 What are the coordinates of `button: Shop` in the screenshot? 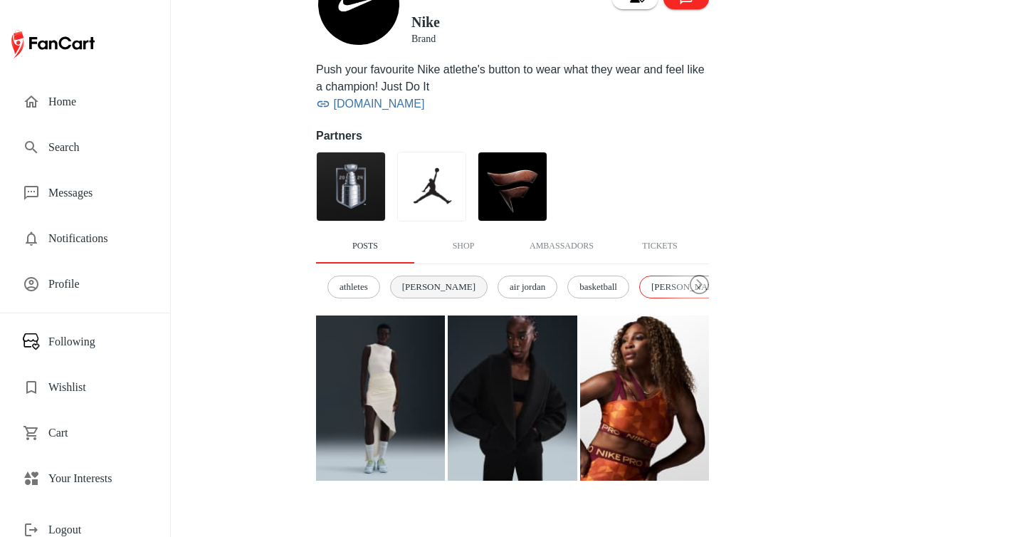 It's located at (463, 246).